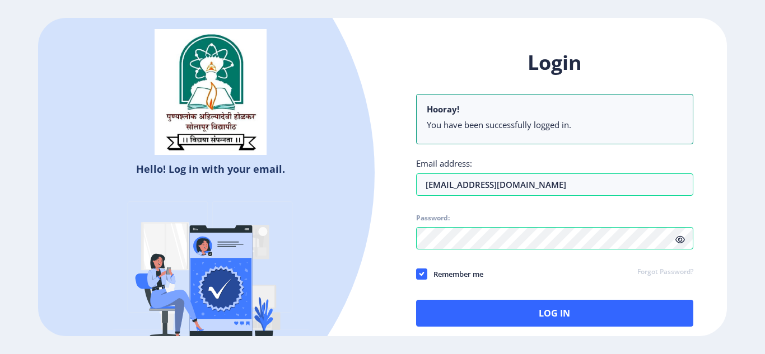 The width and height of the screenshot is (765, 354). I want to click on li: You have been successfully logged in., so click(554, 125).